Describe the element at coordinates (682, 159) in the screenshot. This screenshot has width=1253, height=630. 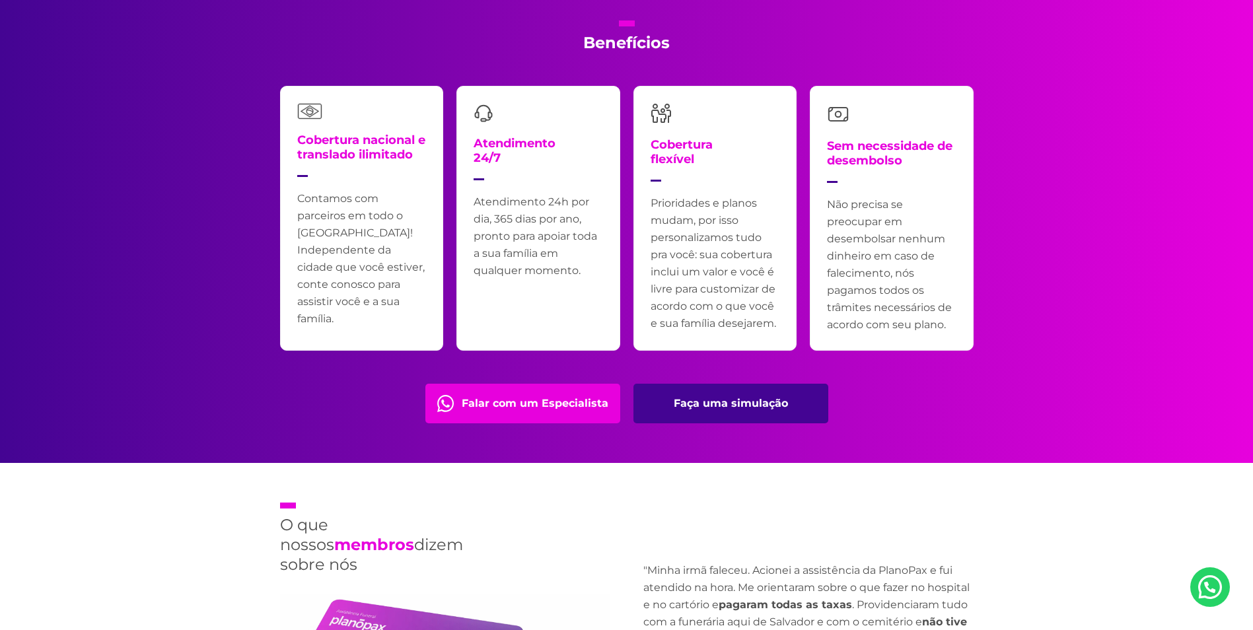
I see `h4: Cobertura flexível` at that location.